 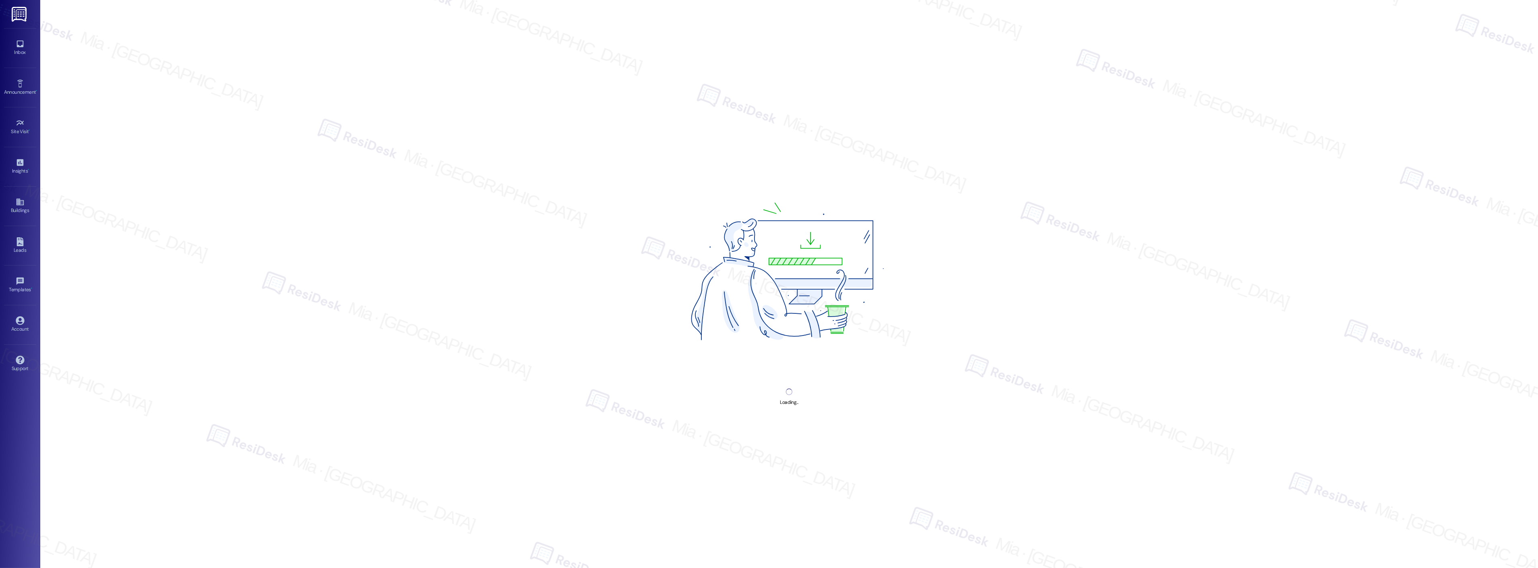 What do you see at coordinates (20, 14) in the screenshot?
I see `img: ResiDesk Logo` at bounding box center [20, 14].